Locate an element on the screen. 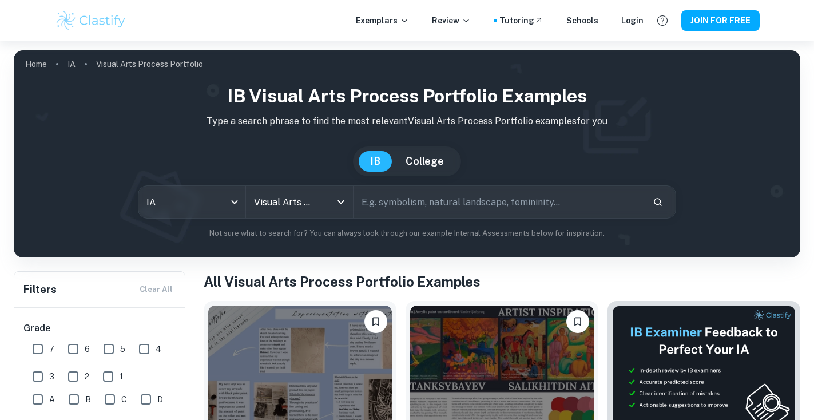  span: 7 is located at coordinates (52, 349).